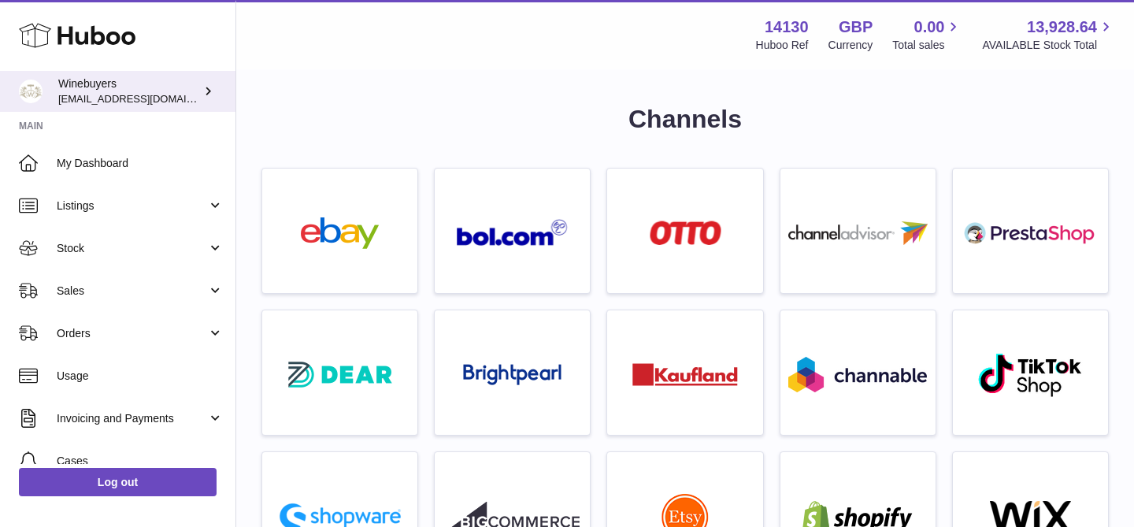  What do you see at coordinates (1030, 233) in the screenshot?
I see `img: roseta-prestashop` at bounding box center [1030, 233].